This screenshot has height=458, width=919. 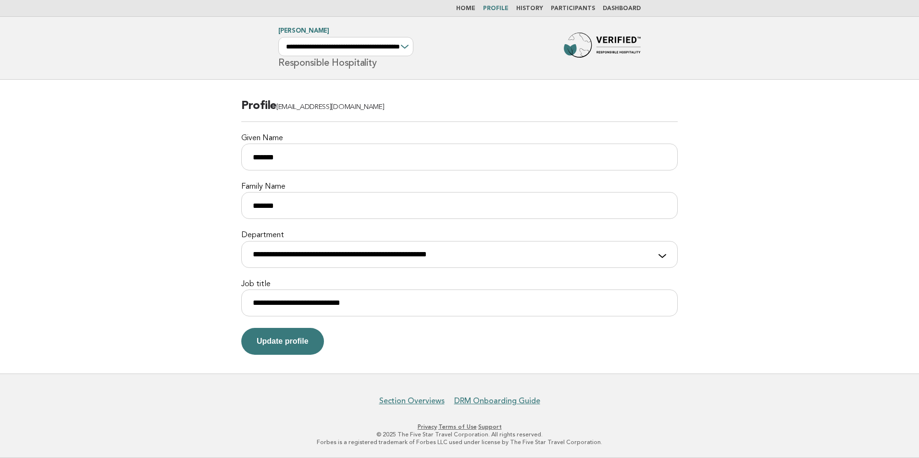 I want to click on a: Terms of Use, so click(x=457, y=427).